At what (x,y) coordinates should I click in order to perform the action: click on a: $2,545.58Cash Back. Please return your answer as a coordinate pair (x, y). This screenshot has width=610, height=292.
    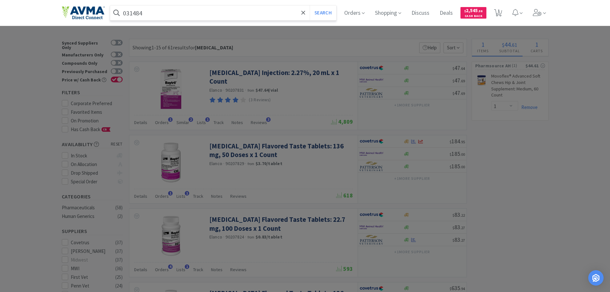
    Looking at the image, I should click on (473, 13).